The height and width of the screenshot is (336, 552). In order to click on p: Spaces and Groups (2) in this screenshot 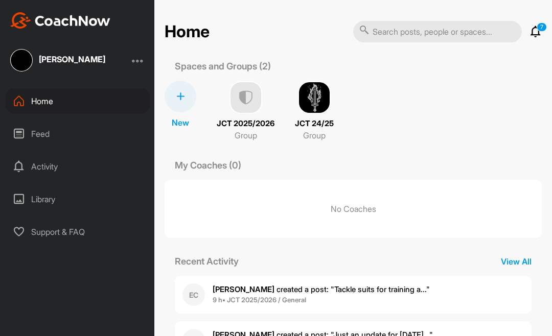, I will do `click(223, 66)`.